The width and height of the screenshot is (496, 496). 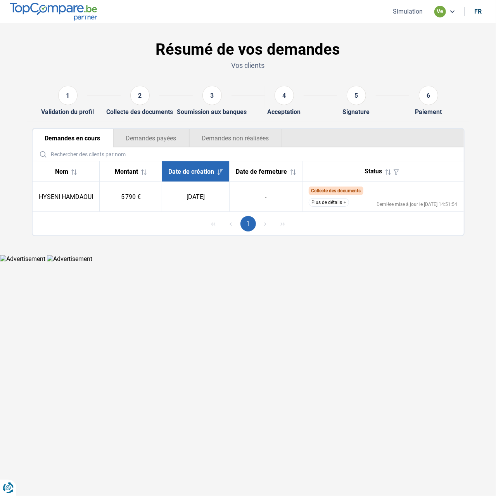 I want to click on button: Demandes en cours, so click(x=73, y=138).